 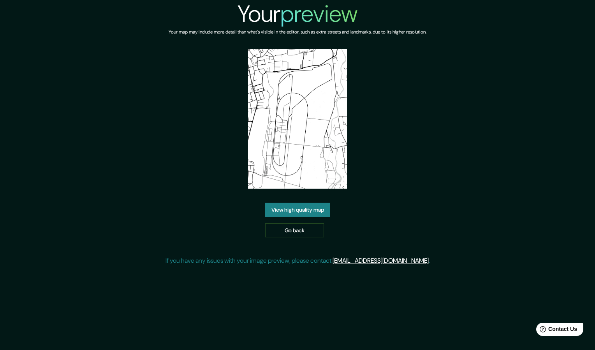 I want to click on span: Contact Us, so click(x=37, y=9).